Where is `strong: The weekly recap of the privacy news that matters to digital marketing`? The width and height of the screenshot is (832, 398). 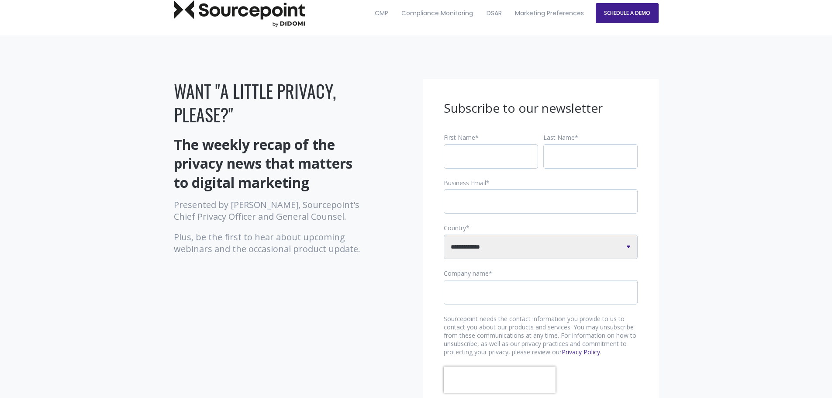 strong: The weekly recap of the privacy news that matters to digital marketing is located at coordinates (263, 163).